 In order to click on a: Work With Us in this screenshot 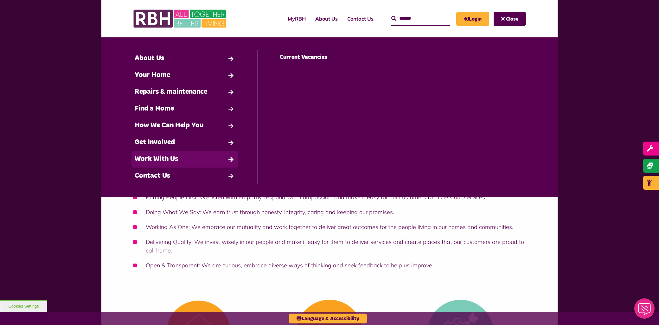, I will do `click(185, 159)`.